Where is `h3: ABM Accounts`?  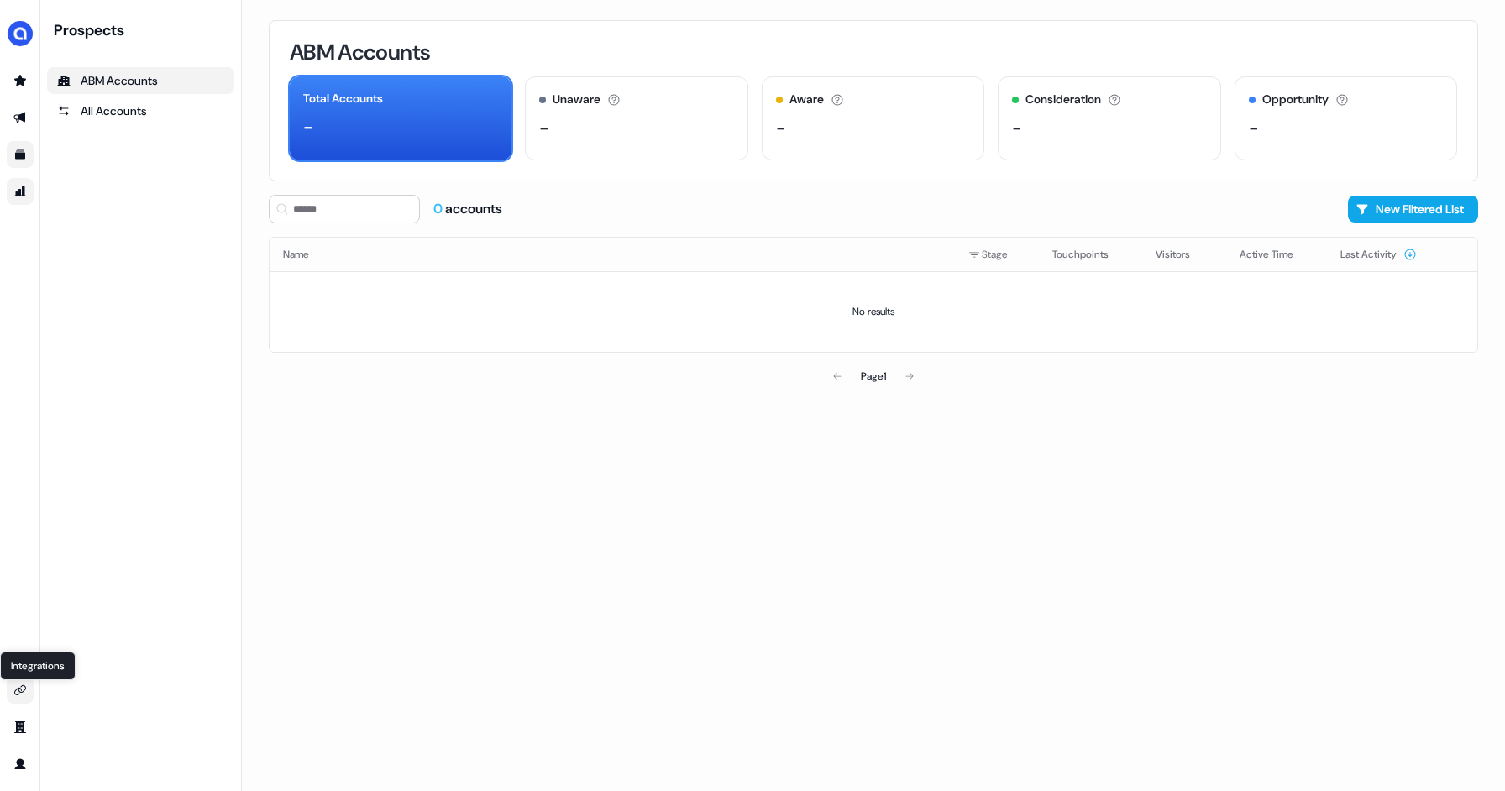
h3: ABM Accounts is located at coordinates (359, 52).